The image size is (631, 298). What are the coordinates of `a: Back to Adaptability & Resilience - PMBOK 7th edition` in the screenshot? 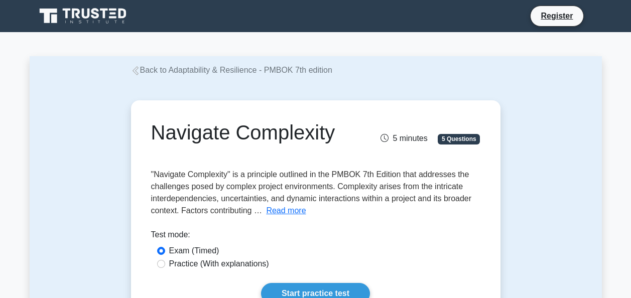 It's located at (231, 70).